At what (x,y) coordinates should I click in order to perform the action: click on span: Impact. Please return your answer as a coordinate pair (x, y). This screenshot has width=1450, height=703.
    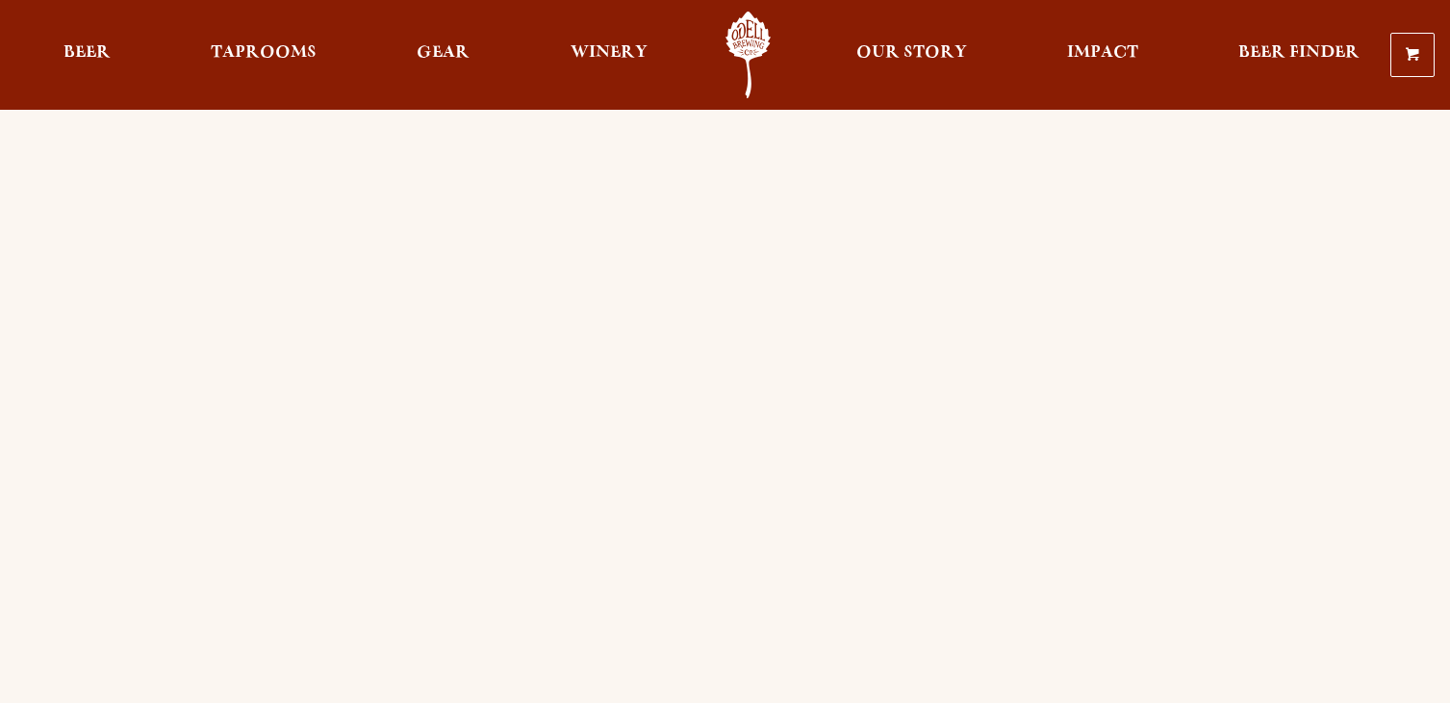
    Looking at the image, I should click on (1103, 53).